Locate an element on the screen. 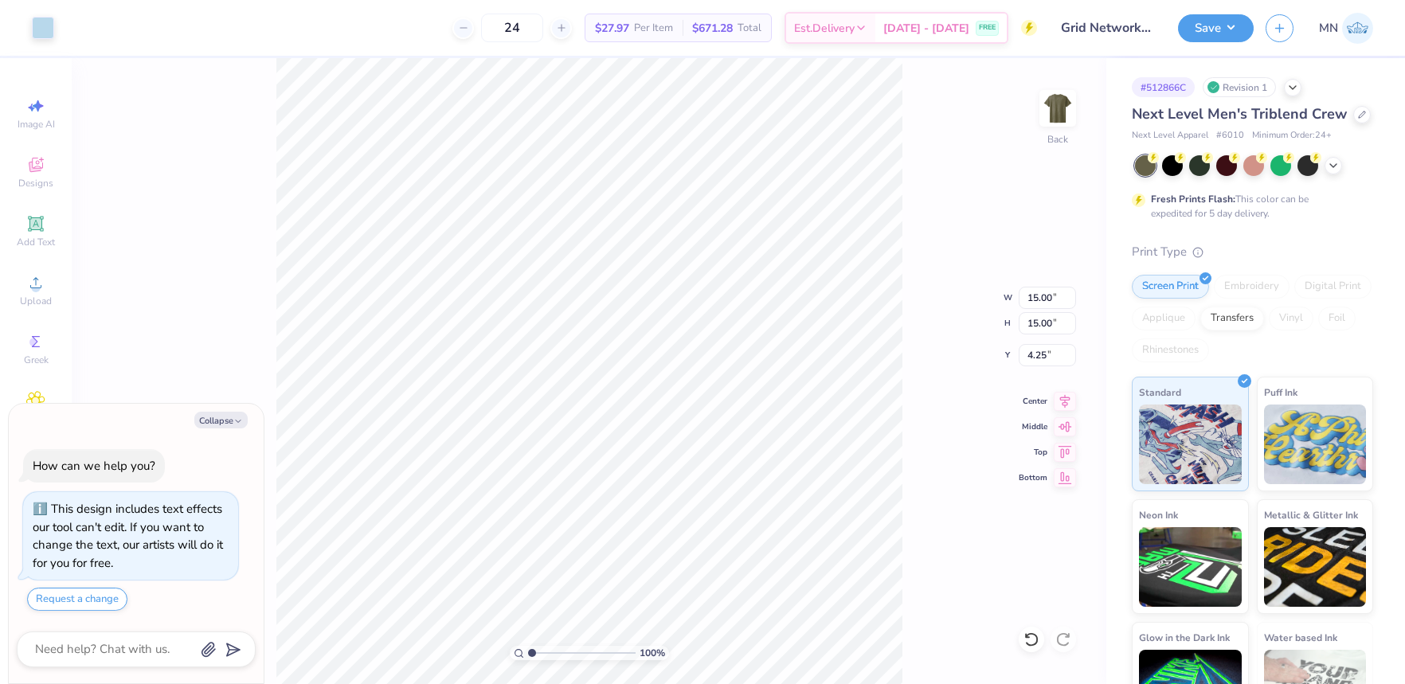 The image size is (1405, 684). span: Glow in the Dark Ink is located at coordinates (1185, 637).